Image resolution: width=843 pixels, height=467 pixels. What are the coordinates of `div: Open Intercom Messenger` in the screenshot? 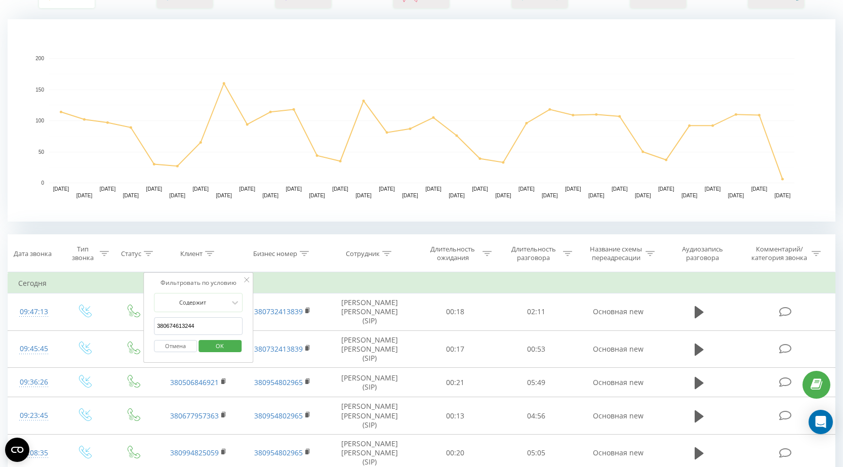 It's located at (820, 422).